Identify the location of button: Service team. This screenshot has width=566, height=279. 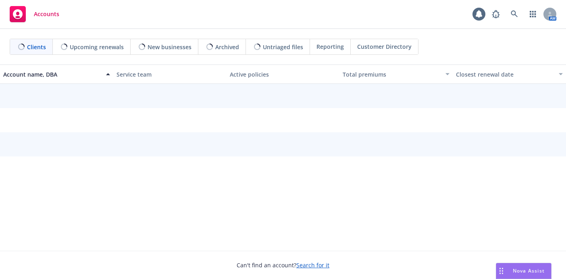
(170, 74).